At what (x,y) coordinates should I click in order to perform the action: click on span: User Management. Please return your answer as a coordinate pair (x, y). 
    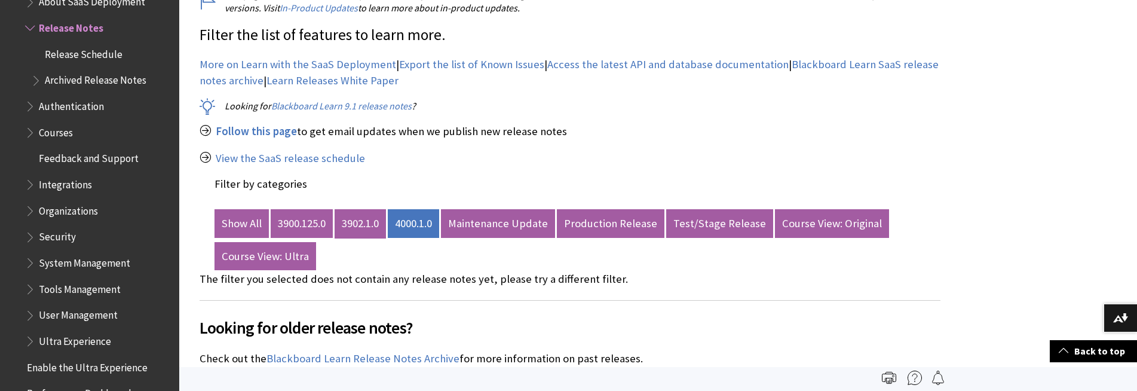
    Looking at the image, I should click on (78, 313).